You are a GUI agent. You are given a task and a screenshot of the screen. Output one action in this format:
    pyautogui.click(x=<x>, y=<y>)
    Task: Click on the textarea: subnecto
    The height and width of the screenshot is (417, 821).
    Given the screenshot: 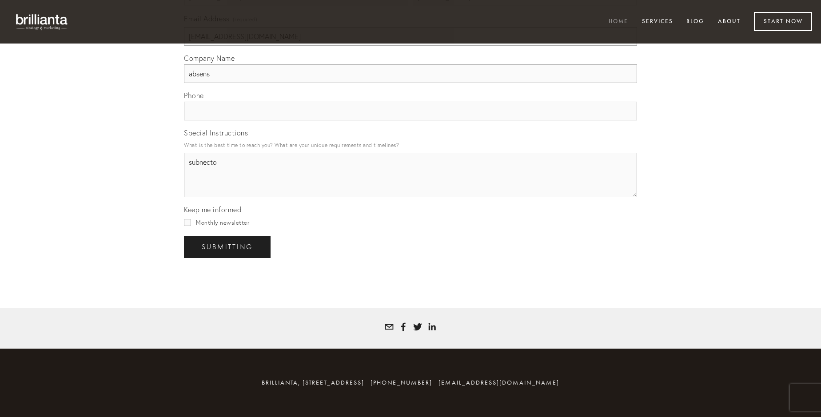 What is the action you would take?
    pyautogui.click(x=411, y=175)
    